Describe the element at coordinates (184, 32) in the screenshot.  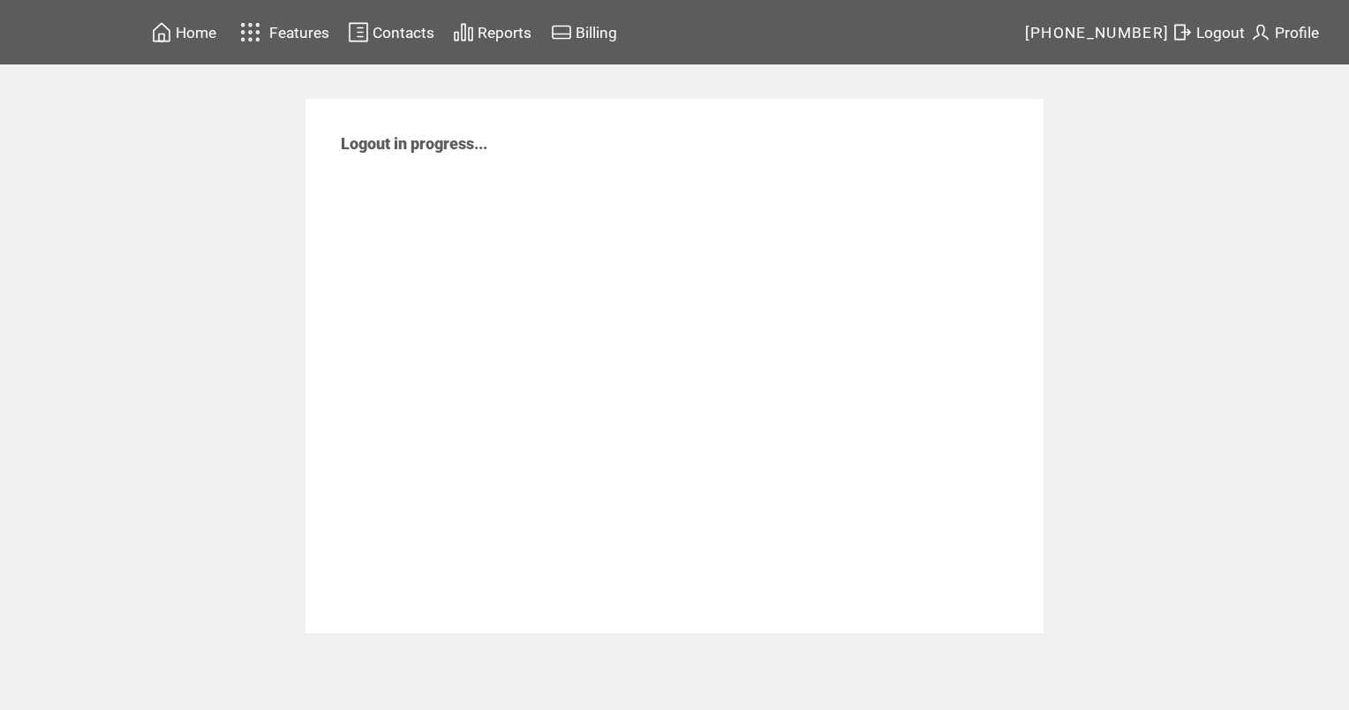
I see `a: Home` at that location.